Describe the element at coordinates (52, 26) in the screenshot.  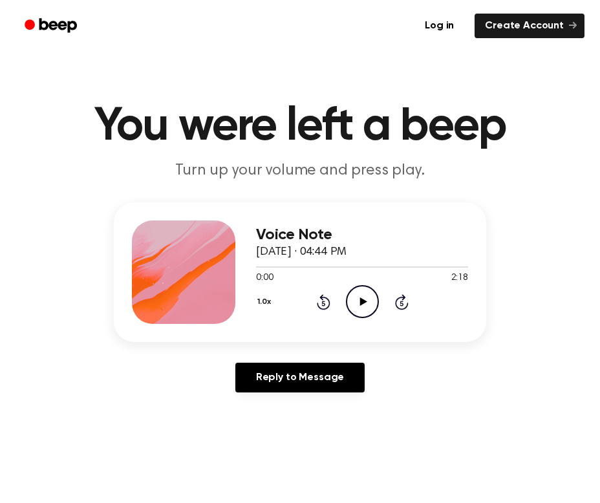
I see `a: Beep` at that location.